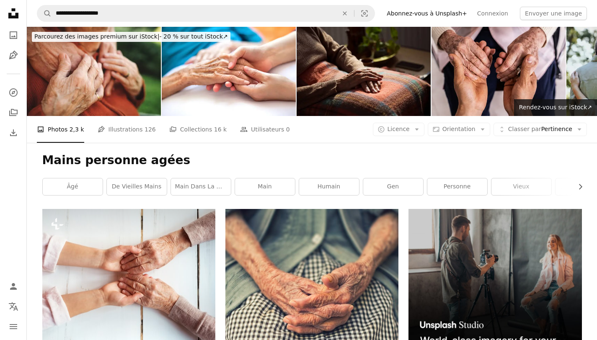  Describe the element at coordinates (265, 187) in the screenshot. I see `a: main` at that location.